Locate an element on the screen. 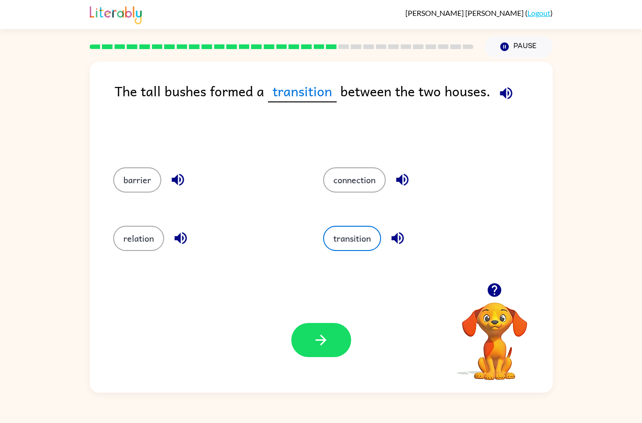 This screenshot has width=642, height=423. button: transition is located at coordinates (352, 239).